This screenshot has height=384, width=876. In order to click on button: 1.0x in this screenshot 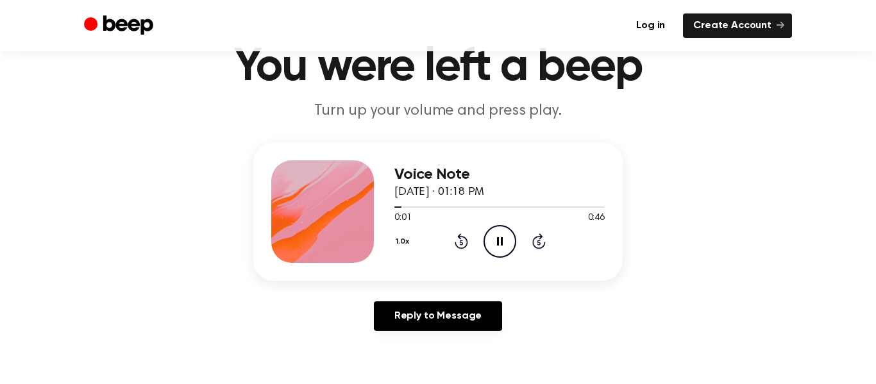, I will do `click(404, 242)`.